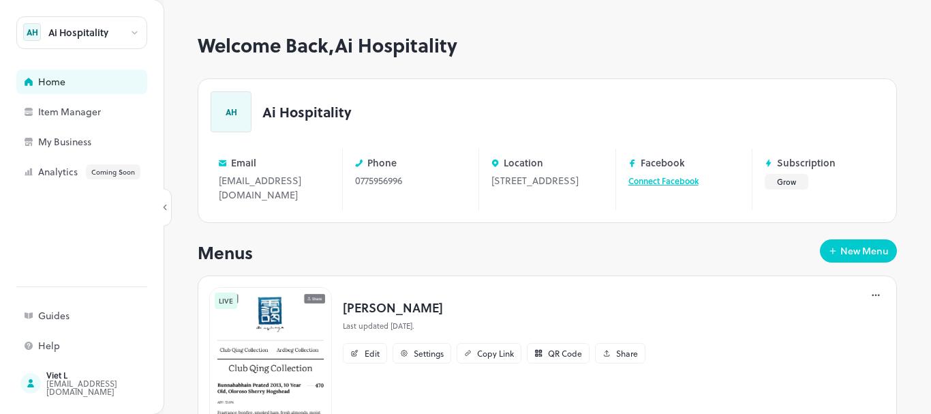 The width and height of the screenshot is (931, 414). I want to click on div: Copy Link, so click(496, 353).